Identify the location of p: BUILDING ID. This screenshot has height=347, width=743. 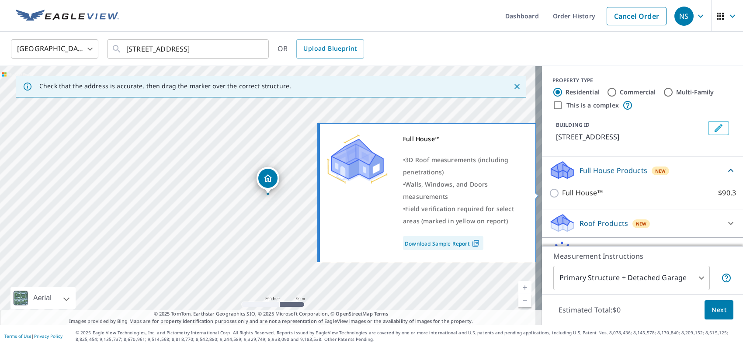
(573, 125).